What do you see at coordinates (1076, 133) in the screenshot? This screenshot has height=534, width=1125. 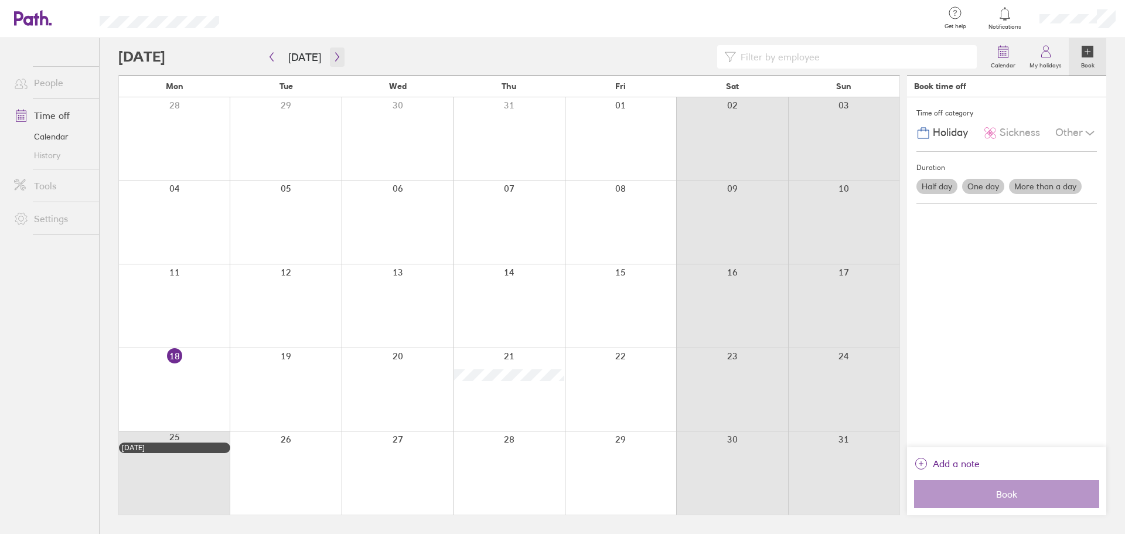 I see `div: Other` at bounding box center [1076, 133].